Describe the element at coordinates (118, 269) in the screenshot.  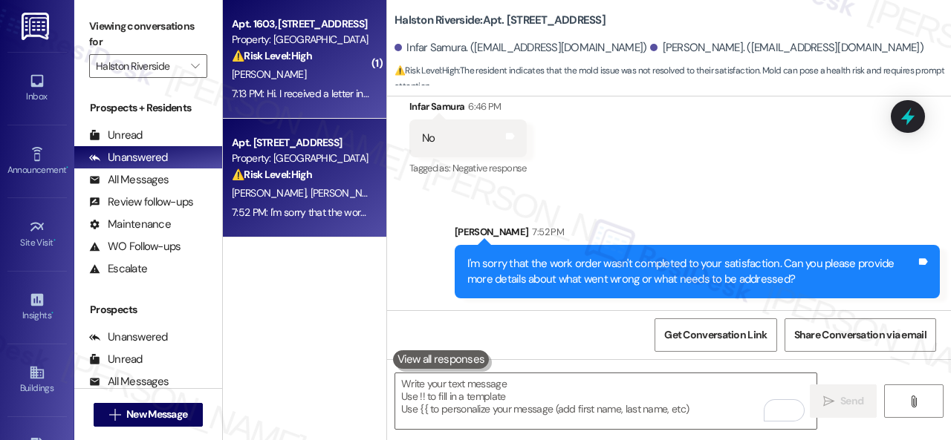
I see `div: Escalate` at that location.